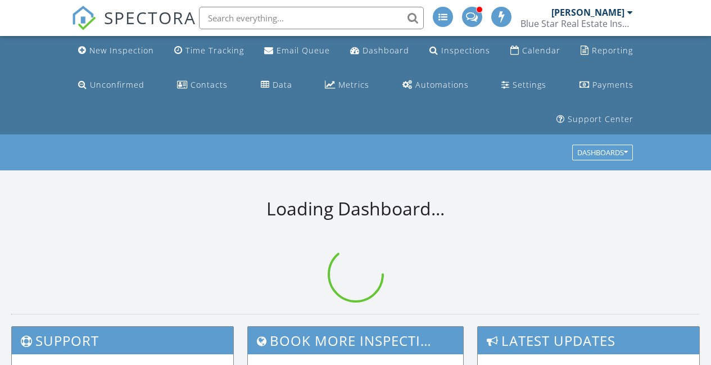  I want to click on div: Settings, so click(529, 84).